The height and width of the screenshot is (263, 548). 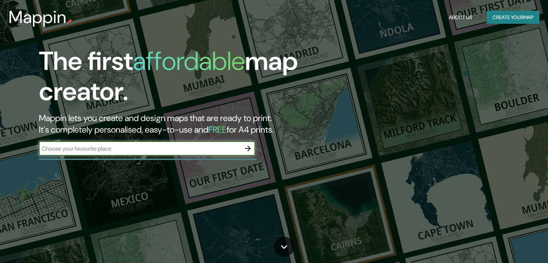 What do you see at coordinates (37, 17) in the screenshot?
I see `h3: Mappin` at bounding box center [37, 17].